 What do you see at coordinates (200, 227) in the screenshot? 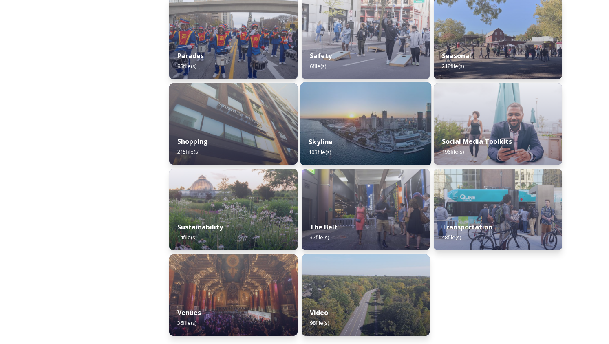
I see `strong: Sustainability` at bounding box center [200, 227].